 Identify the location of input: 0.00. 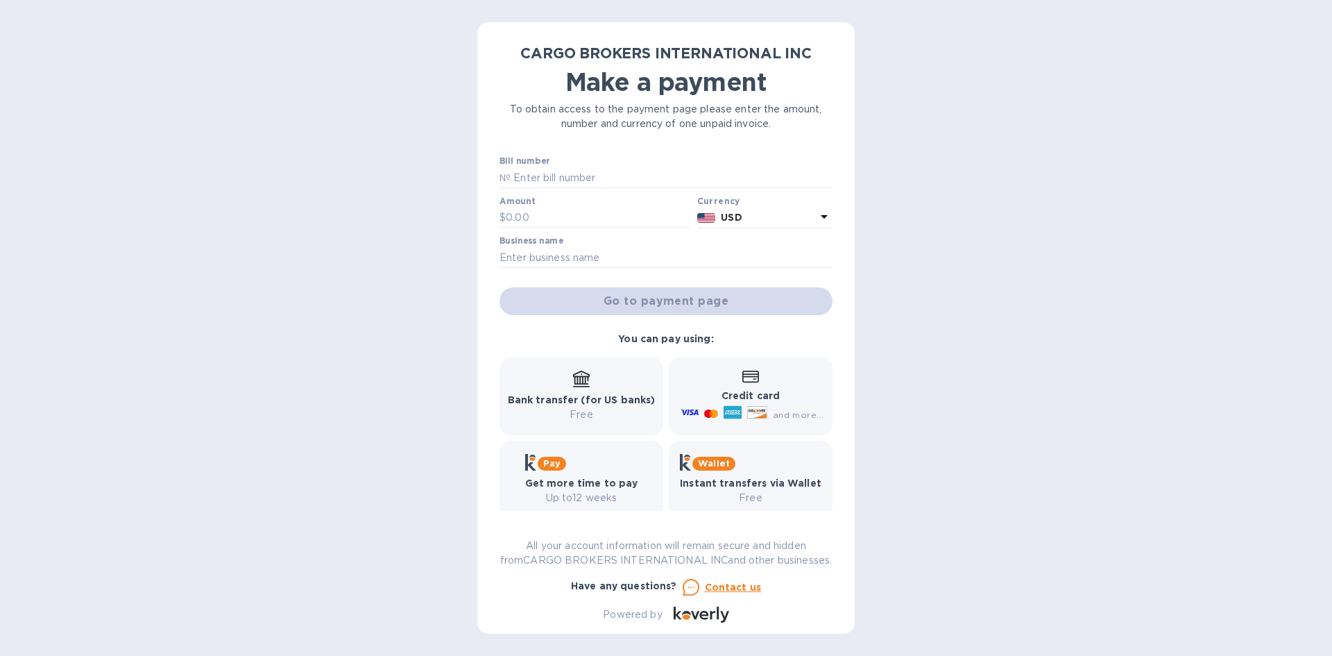
(599, 218).